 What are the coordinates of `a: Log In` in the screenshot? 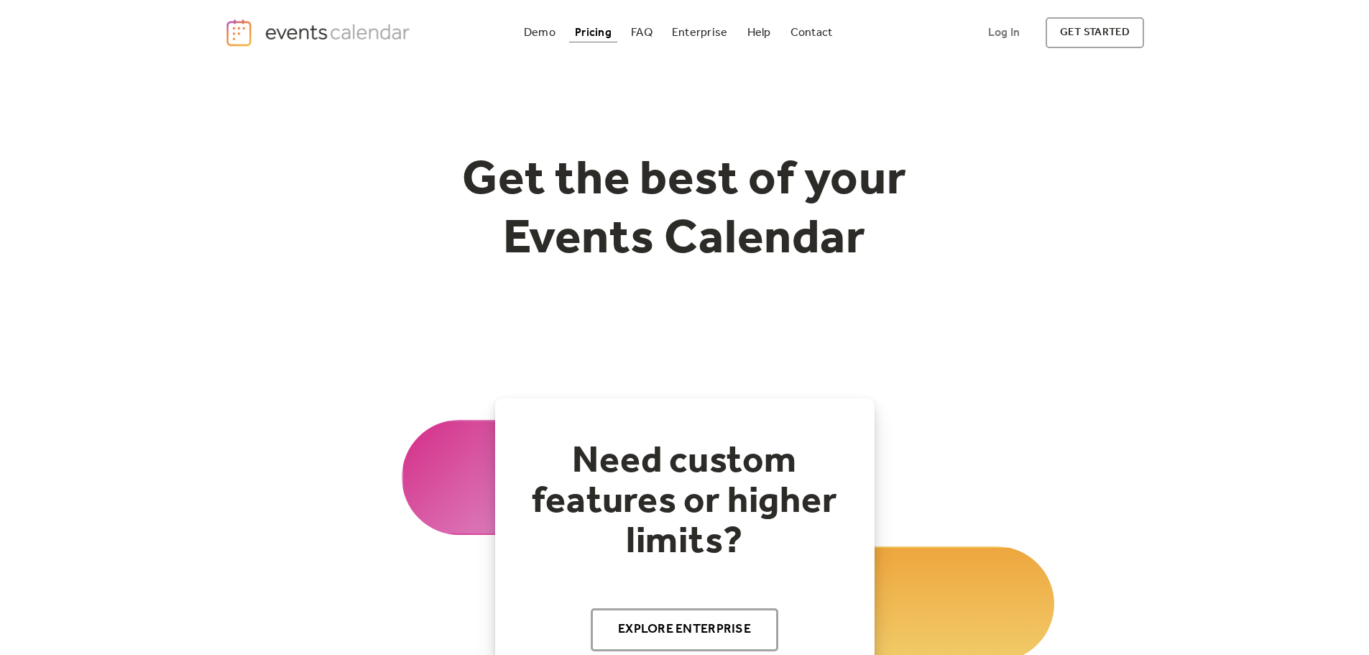 It's located at (1004, 32).